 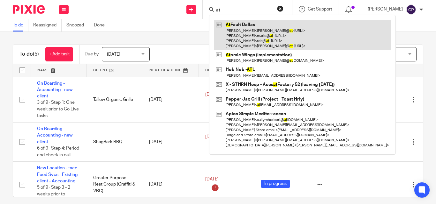 I want to click on p: Due by, so click(x=92, y=54).